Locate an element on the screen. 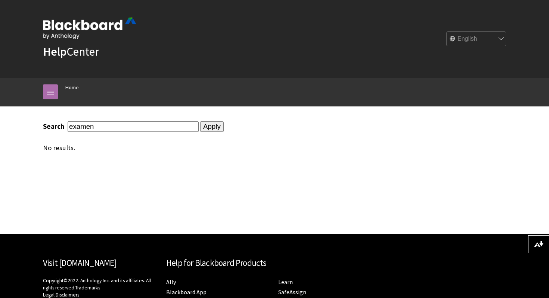 The height and width of the screenshot is (298, 549). a: Home is located at coordinates (72, 87).